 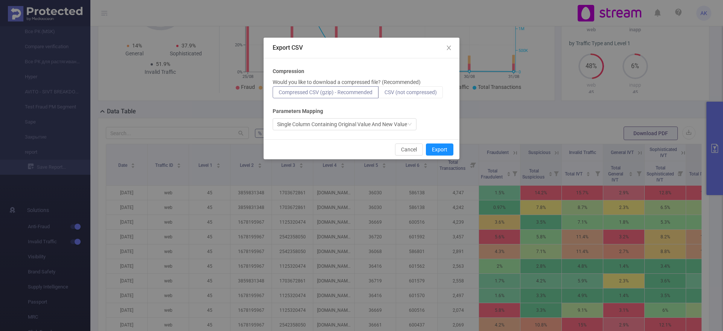 What do you see at coordinates (342, 124) in the screenshot?
I see `div: Single Column Containing Original Value And New Value` at bounding box center [342, 124].